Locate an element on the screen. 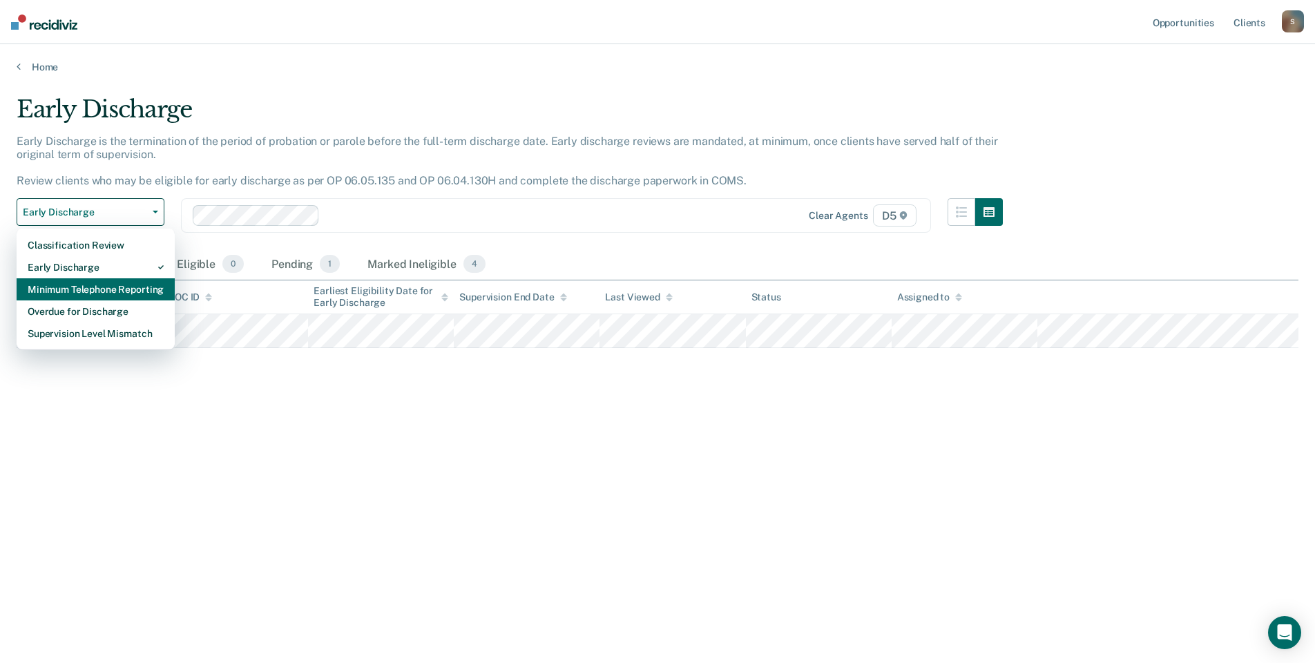 The image size is (1315, 663). div: S is located at coordinates (1292, 21).